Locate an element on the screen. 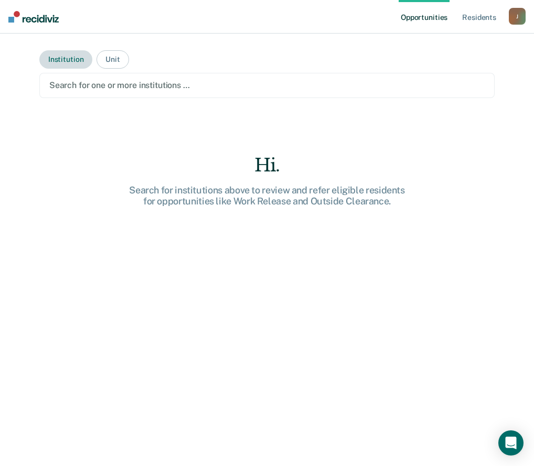 The height and width of the screenshot is (466, 534). button: Institution is located at coordinates (66, 59).